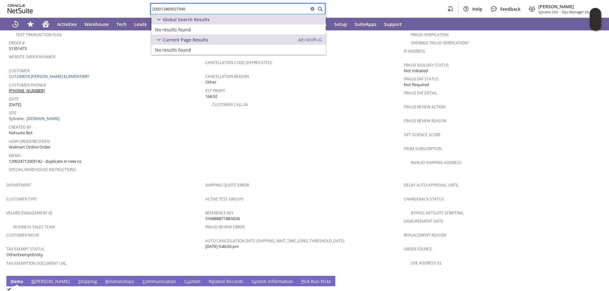  I want to click on a: Communication, so click(159, 282).